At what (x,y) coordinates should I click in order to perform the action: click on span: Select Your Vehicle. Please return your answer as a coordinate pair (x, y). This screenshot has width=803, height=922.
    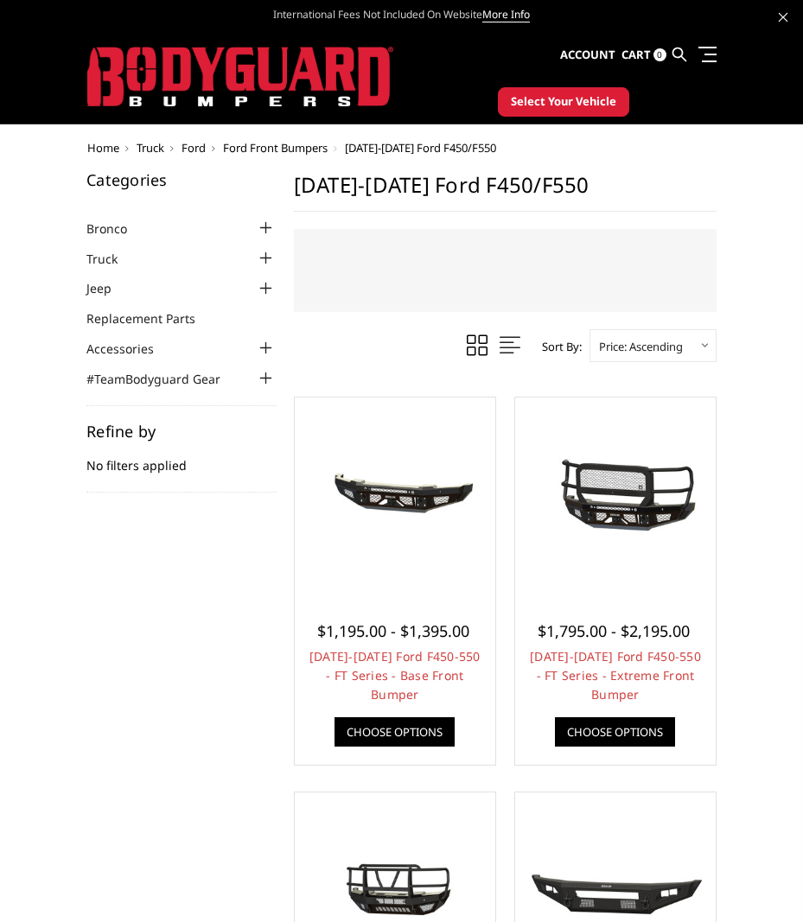
    Looking at the image, I should click on (564, 102).